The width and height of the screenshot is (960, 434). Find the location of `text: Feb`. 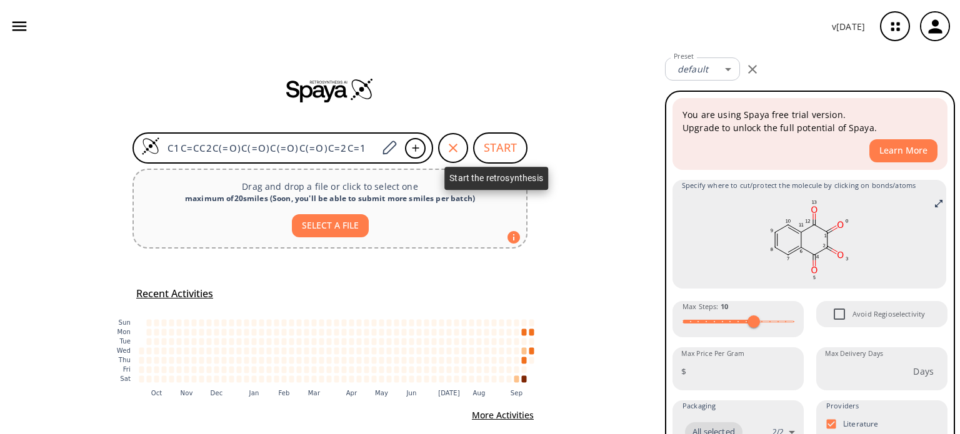

text: Feb is located at coordinates (284, 393).